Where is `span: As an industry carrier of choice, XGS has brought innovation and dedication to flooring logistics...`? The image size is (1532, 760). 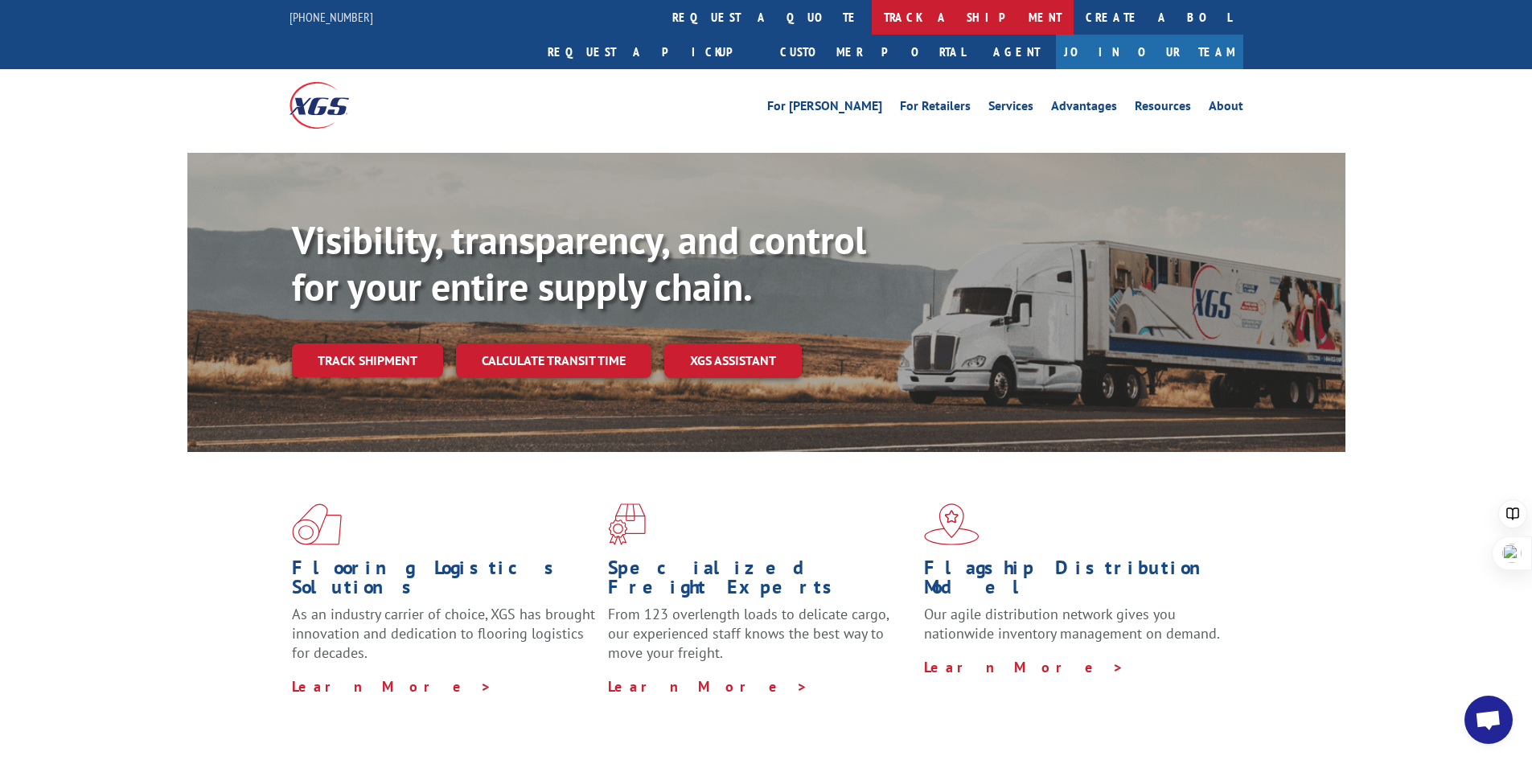 span: As an industry carrier of choice, XGS has brought innovation and dedication to flooring logistics... is located at coordinates (443, 633).